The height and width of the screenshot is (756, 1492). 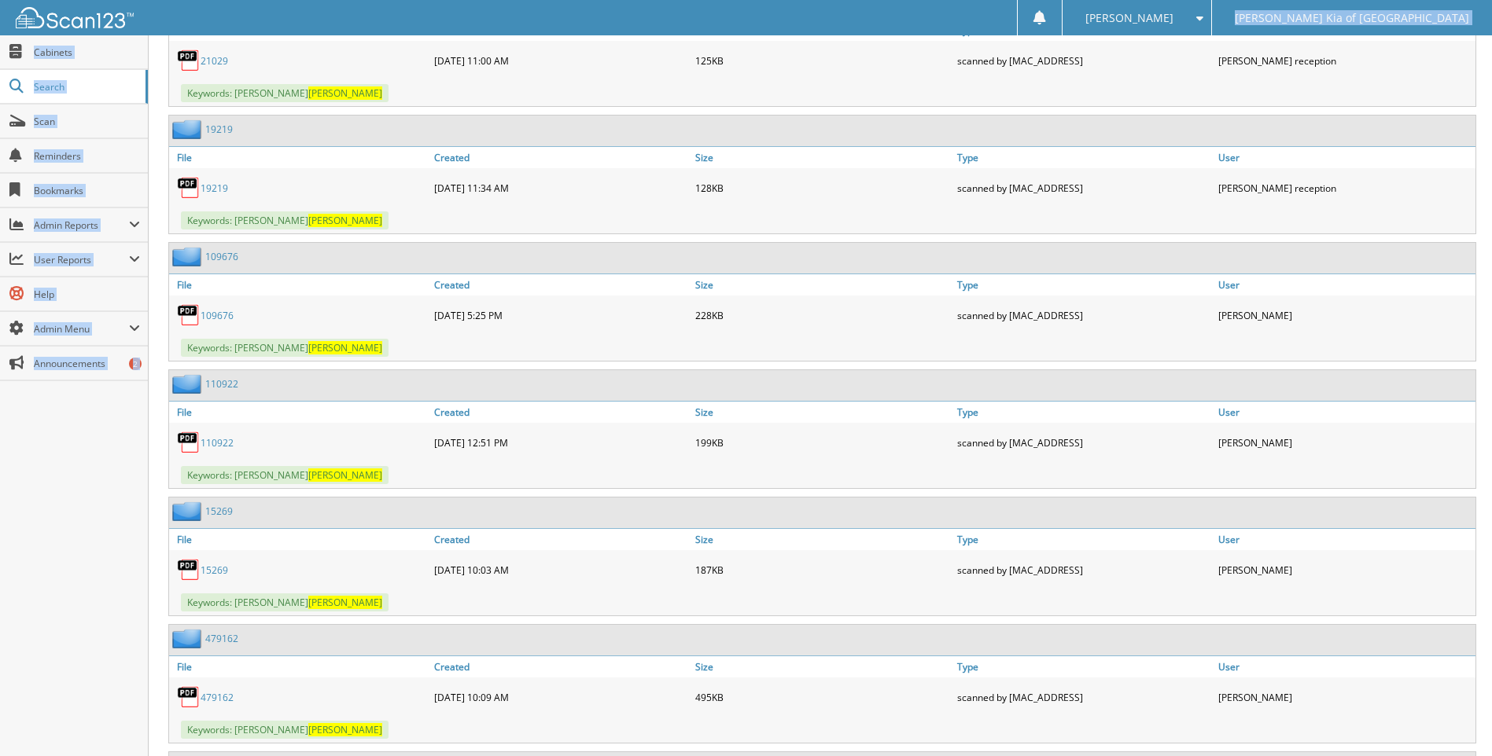 I want to click on div: 187KB, so click(x=822, y=570).